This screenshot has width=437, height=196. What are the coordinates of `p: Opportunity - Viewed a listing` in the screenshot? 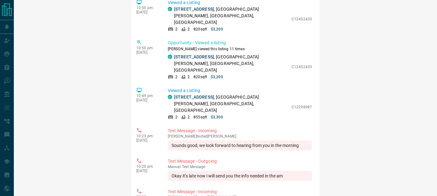 It's located at (239, 43).